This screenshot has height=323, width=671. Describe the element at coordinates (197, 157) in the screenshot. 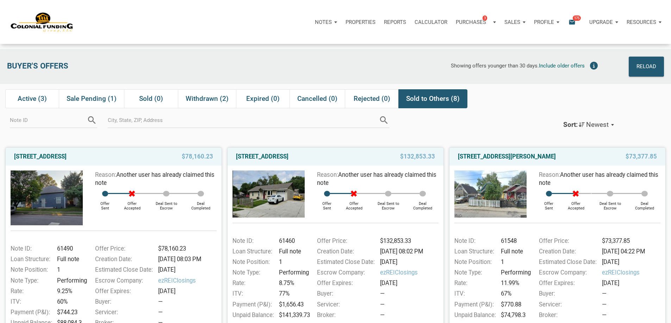

I see `span: $78,160.23` at that location.